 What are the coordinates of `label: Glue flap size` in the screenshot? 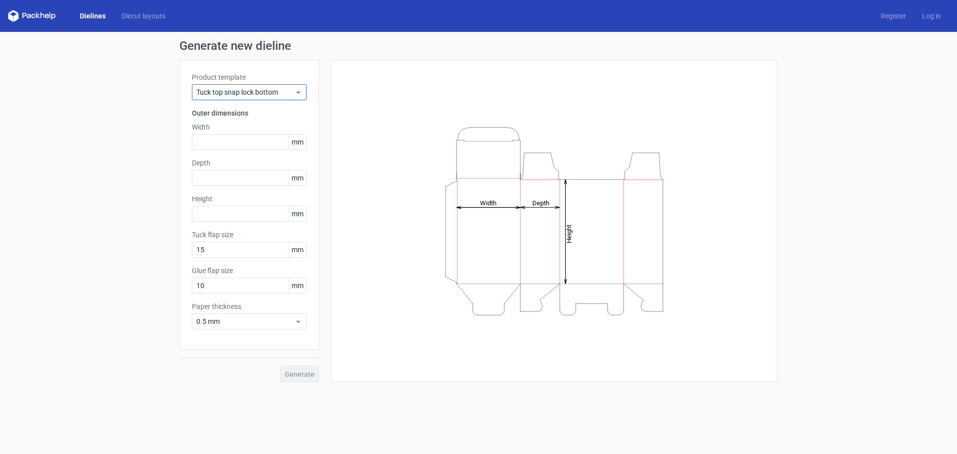 It's located at (249, 271).